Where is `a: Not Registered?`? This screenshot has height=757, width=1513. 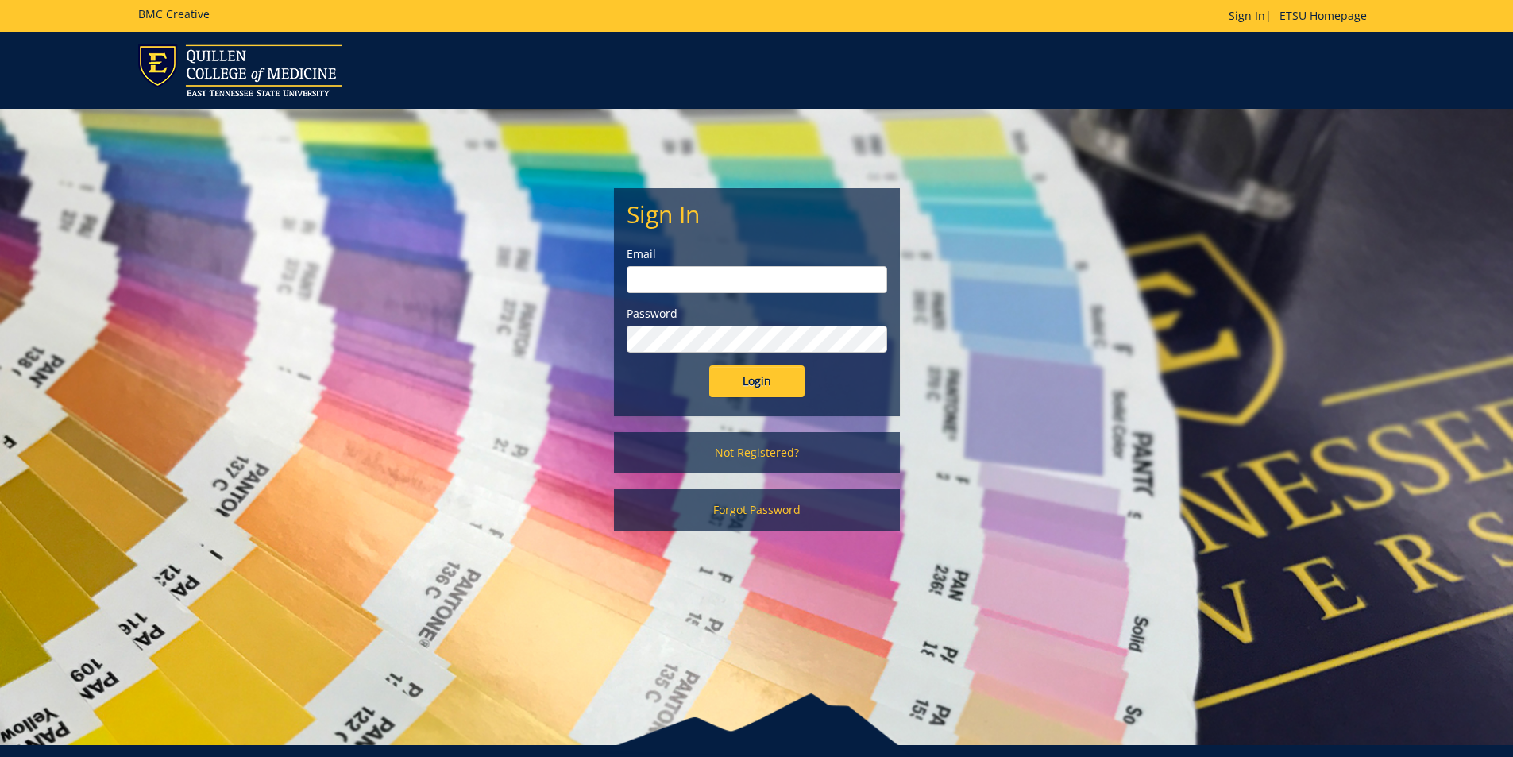
a: Not Registered? is located at coordinates (757, 453).